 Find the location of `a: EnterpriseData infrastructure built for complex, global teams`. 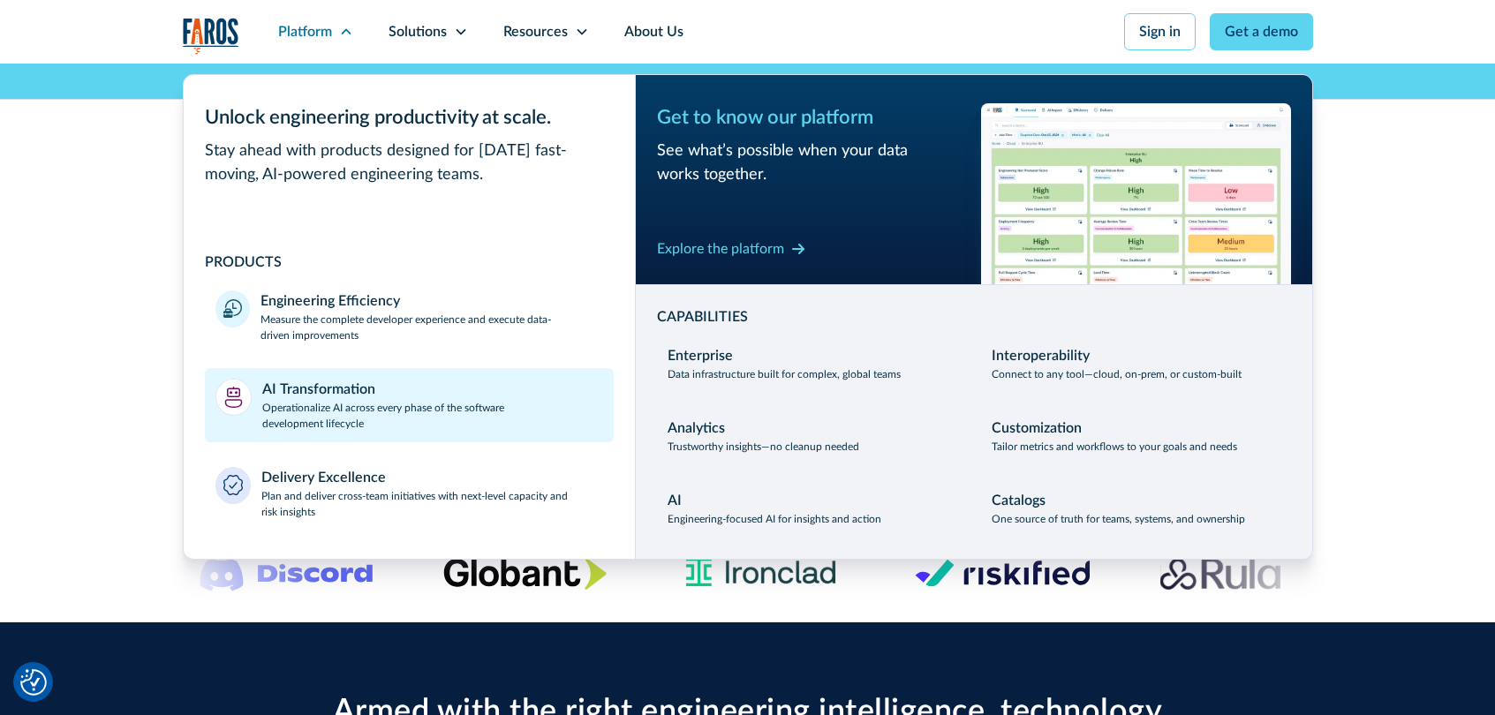

a: EnterpriseData infrastructure built for complex, global teams is located at coordinates (811, 364).